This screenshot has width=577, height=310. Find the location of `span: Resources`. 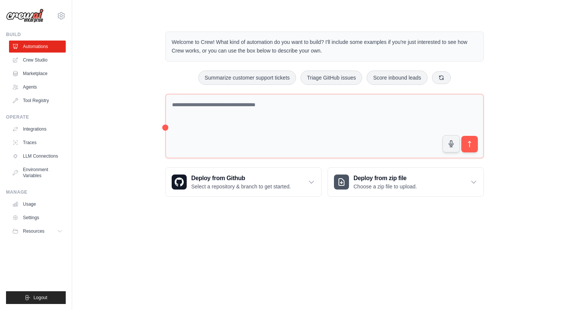

span: Resources is located at coordinates (33, 231).